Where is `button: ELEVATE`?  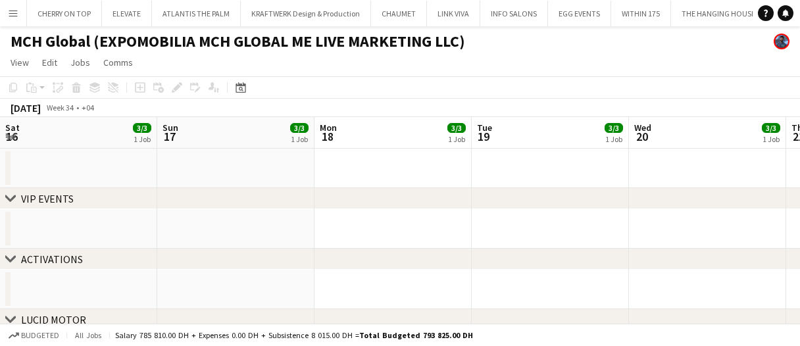
button: ELEVATE is located at coordinates (127, 13).